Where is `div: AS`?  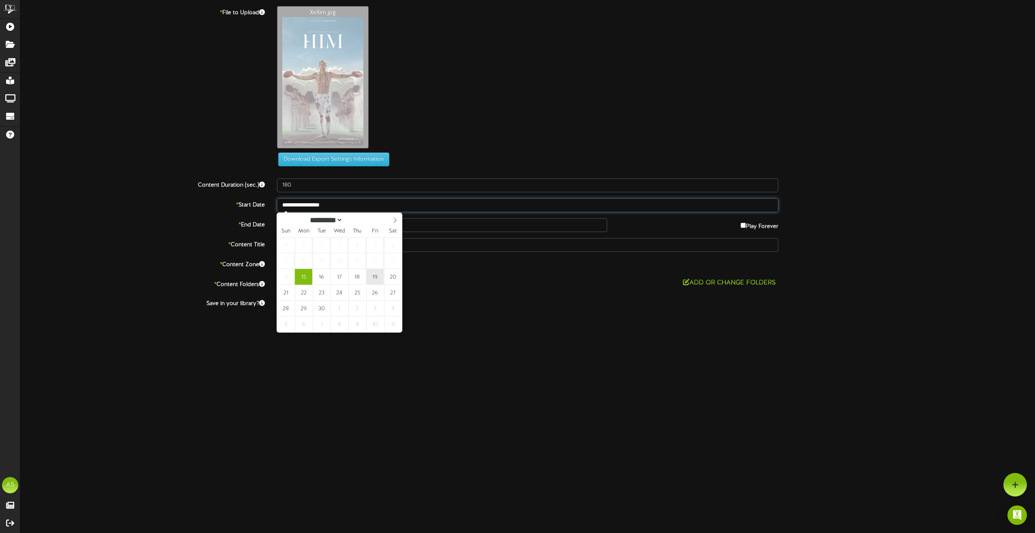
div: AS is located at coordinates (10, 485).